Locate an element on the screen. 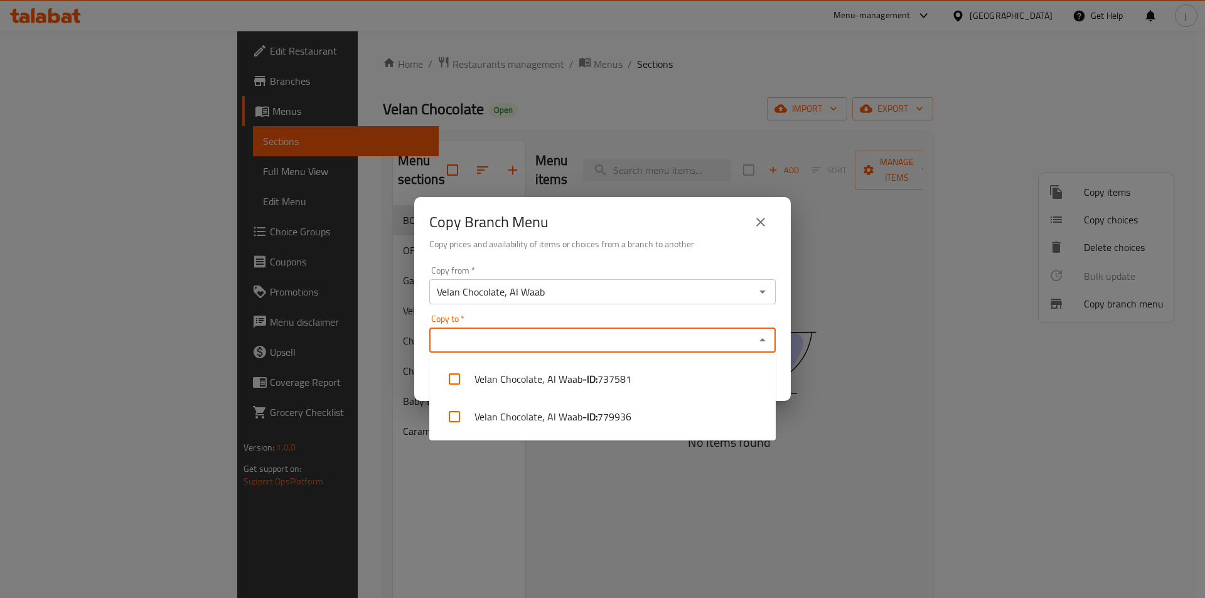 This screenshot has width=1205, height=598. button: Close is located at coordinates (762, 340).